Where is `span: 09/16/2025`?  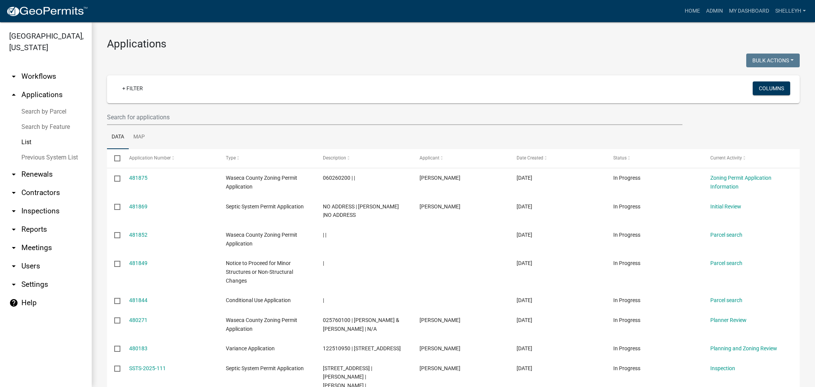
span: 09/16/2025 is located at coordinates (524, 368).